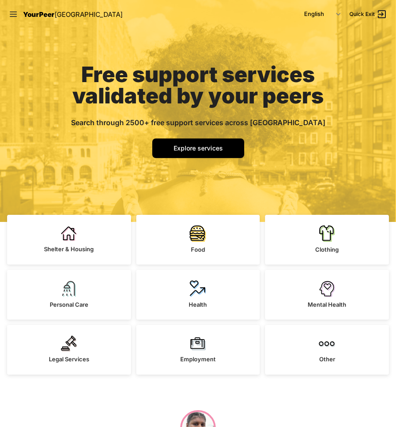 The height and width of the screenshot is (427, 396). Describe the element at coordinates (197, 304) in the screenshot. I see `span: Health` at that location.